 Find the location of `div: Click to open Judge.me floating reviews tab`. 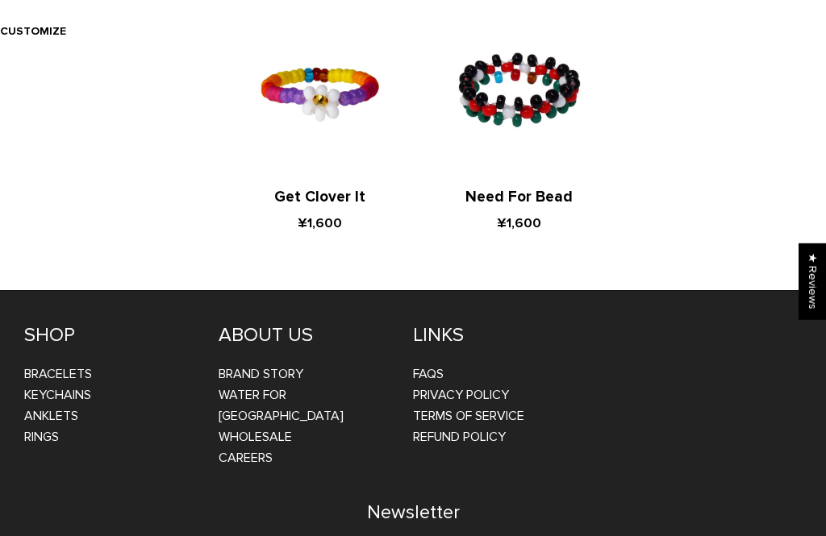

div: Click to open Judge.me floating reviews tab is located at coordinates (812, 281).